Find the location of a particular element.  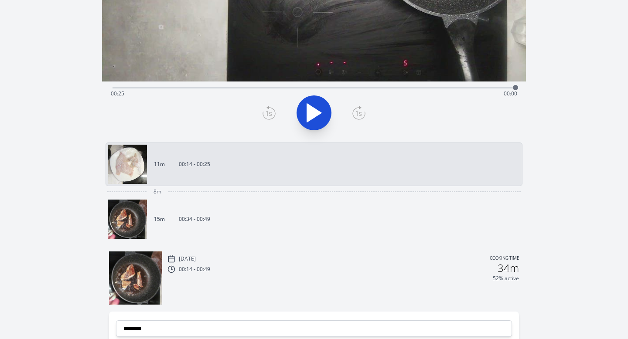

p: Cooking time is located at coordinates (504, 259).